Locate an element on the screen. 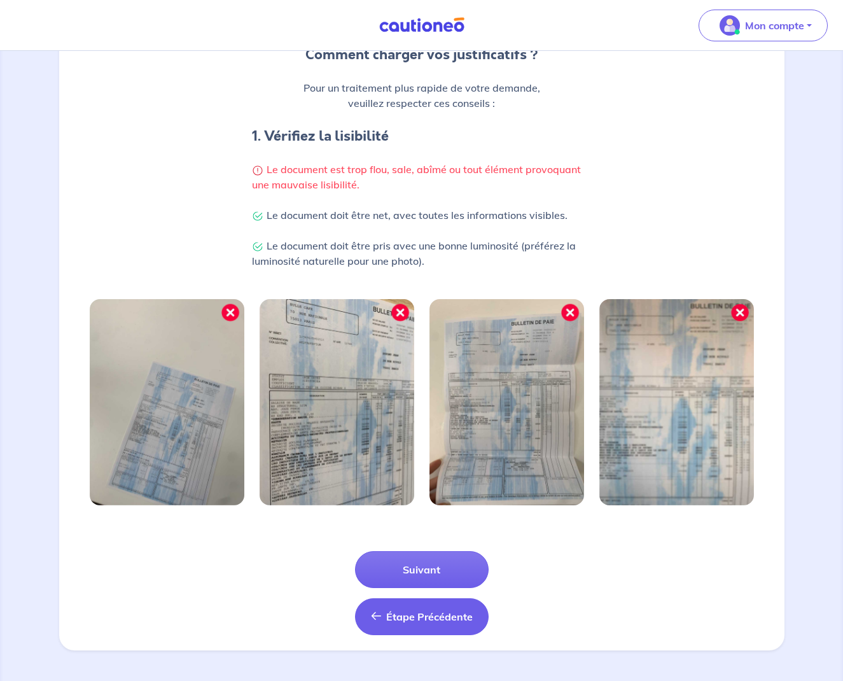  img: Image mal cadrée 3 is located at coordinates (506, 402).